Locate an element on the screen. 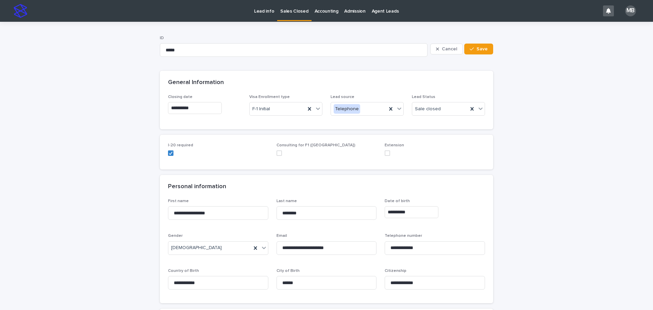  span: City of Birth is located at coordinates (288, 271).